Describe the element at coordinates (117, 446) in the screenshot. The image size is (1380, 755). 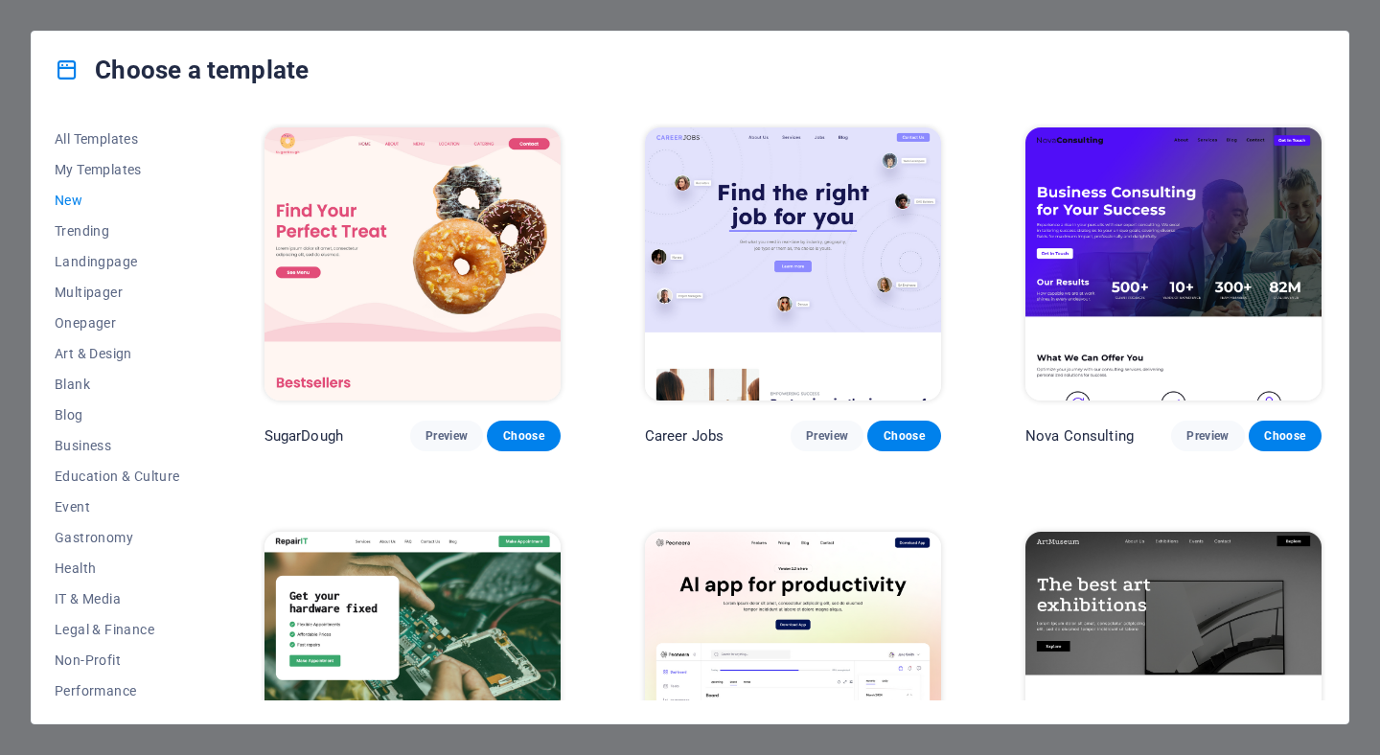
I see `button: Business` at that location.